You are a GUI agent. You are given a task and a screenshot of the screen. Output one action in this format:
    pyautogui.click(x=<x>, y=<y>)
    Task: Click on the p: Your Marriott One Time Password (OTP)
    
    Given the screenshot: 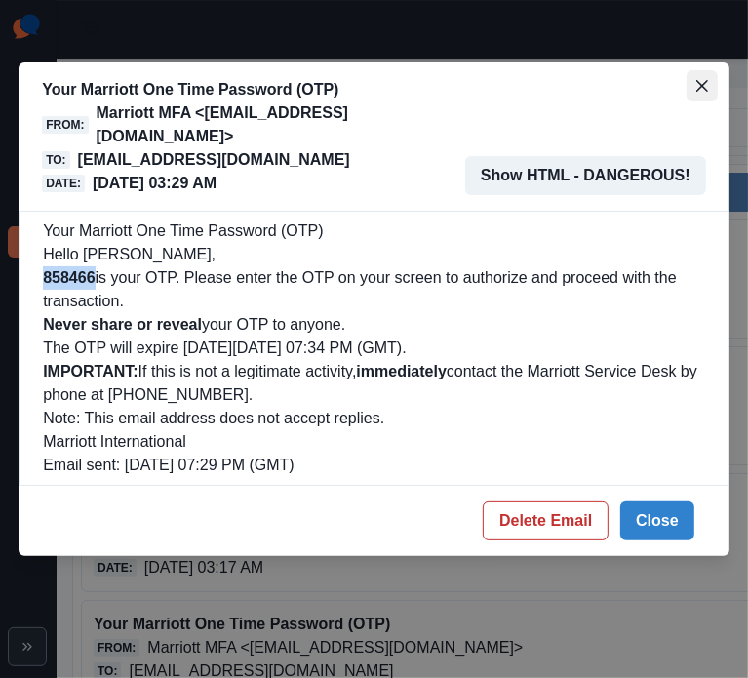 What is the action you would take?
    pyautogui.click(x=254, y=90)
    